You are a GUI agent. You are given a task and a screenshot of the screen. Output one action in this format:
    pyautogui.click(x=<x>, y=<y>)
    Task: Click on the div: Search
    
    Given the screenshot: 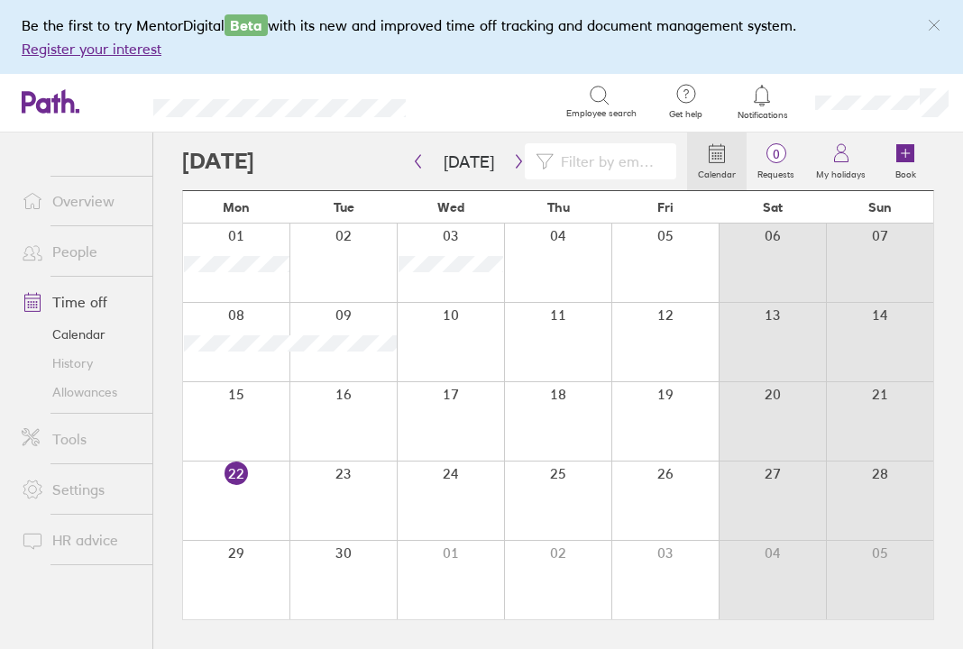 What is the action you would take?
    pyautogui.click(x=477, y=101)
    